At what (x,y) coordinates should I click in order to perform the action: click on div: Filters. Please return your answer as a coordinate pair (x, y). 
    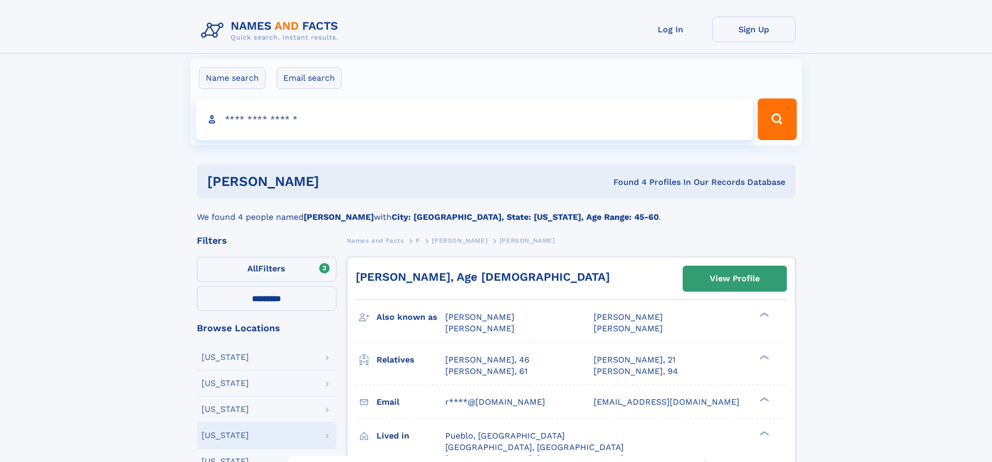
    Looking at the image, I should click on (267, 241).